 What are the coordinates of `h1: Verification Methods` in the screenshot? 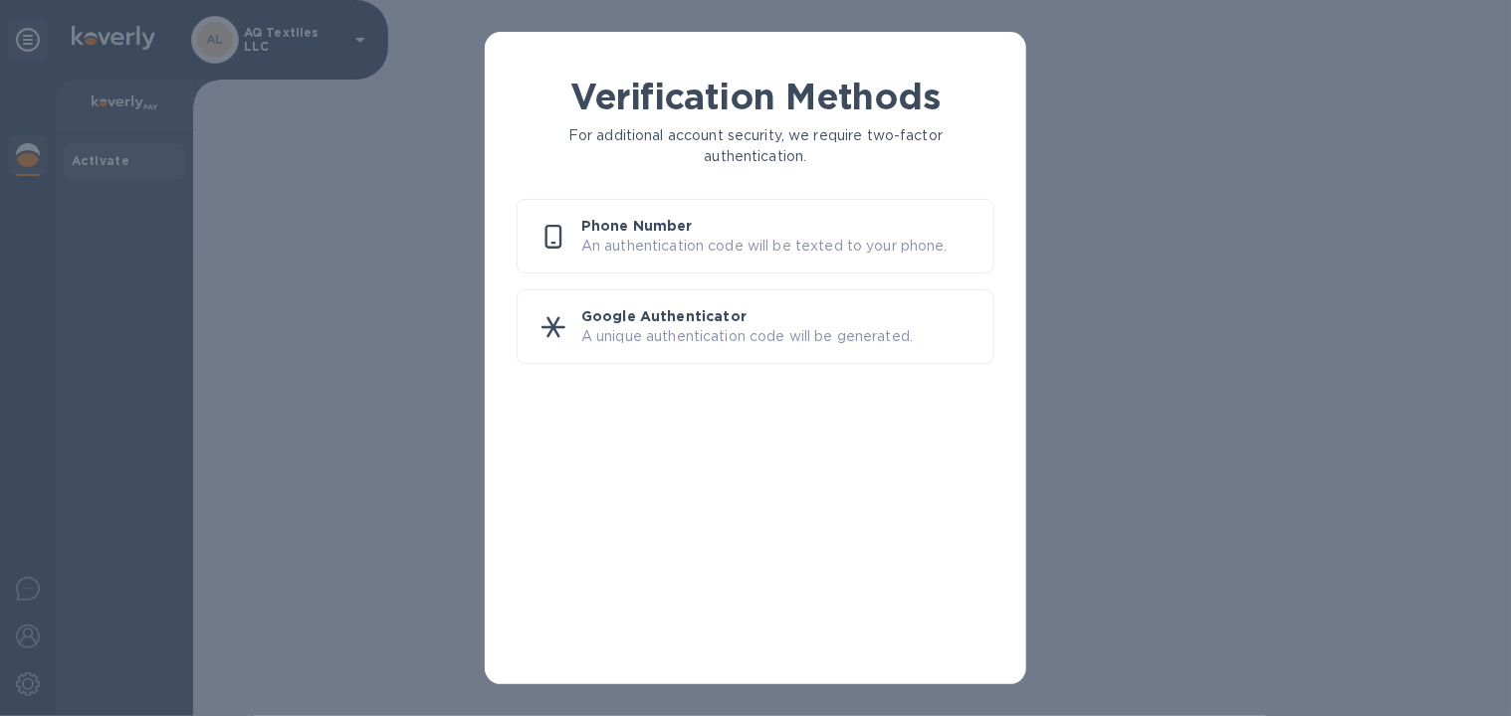 It's located at (755, 97).